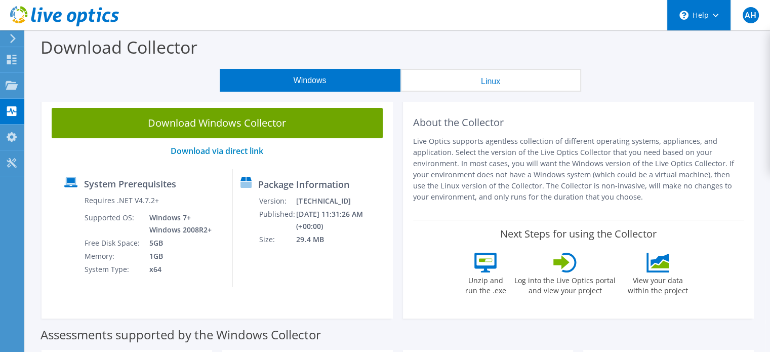  What do you see at coordinates (217, 151) in the screenshot?
I see `a: Download via direct link` at bounding box center [217, 151].